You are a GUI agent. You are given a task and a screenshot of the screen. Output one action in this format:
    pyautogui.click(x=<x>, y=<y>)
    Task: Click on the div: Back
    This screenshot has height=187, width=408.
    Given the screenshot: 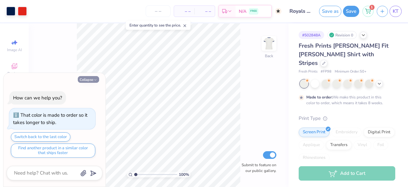 What is the action you would take?
    pyautogui.click(x=269, y=56)
    